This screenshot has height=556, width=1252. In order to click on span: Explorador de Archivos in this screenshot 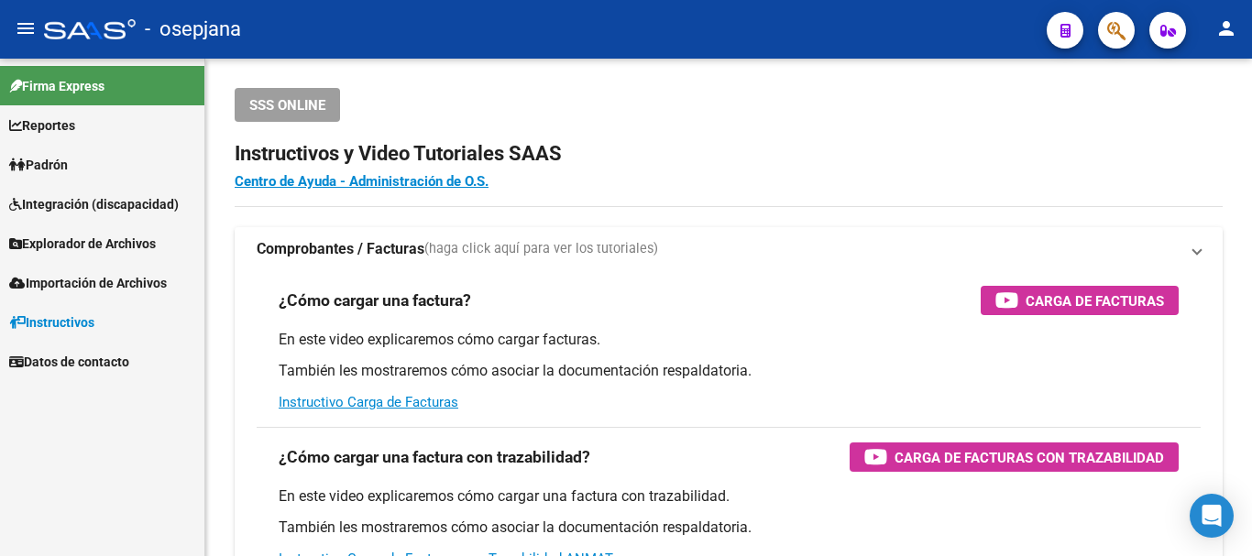, I will do `click(82, 244)`.